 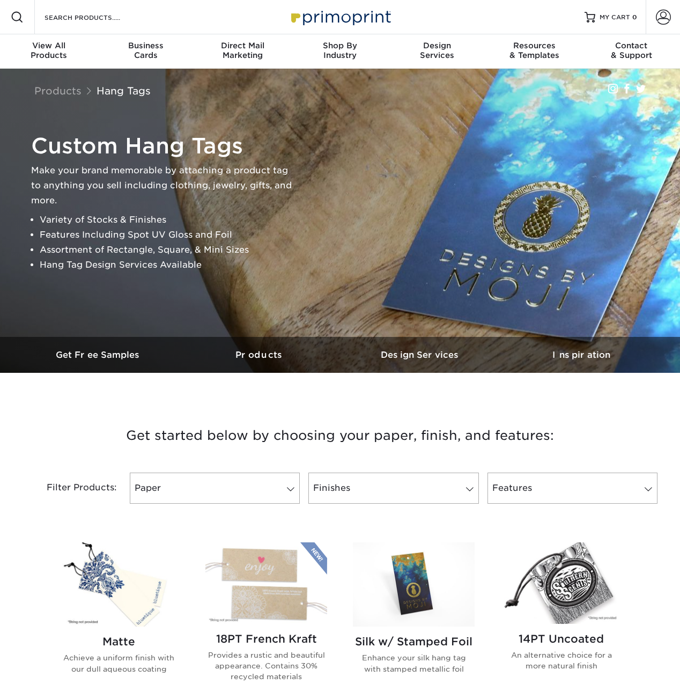 What do you see at coordinates (266, 666) in the screenshot?
I see `p: Provides a rustic and beautiful appearance. Contains 30% recycled materials` at bounding box center [266, 666].